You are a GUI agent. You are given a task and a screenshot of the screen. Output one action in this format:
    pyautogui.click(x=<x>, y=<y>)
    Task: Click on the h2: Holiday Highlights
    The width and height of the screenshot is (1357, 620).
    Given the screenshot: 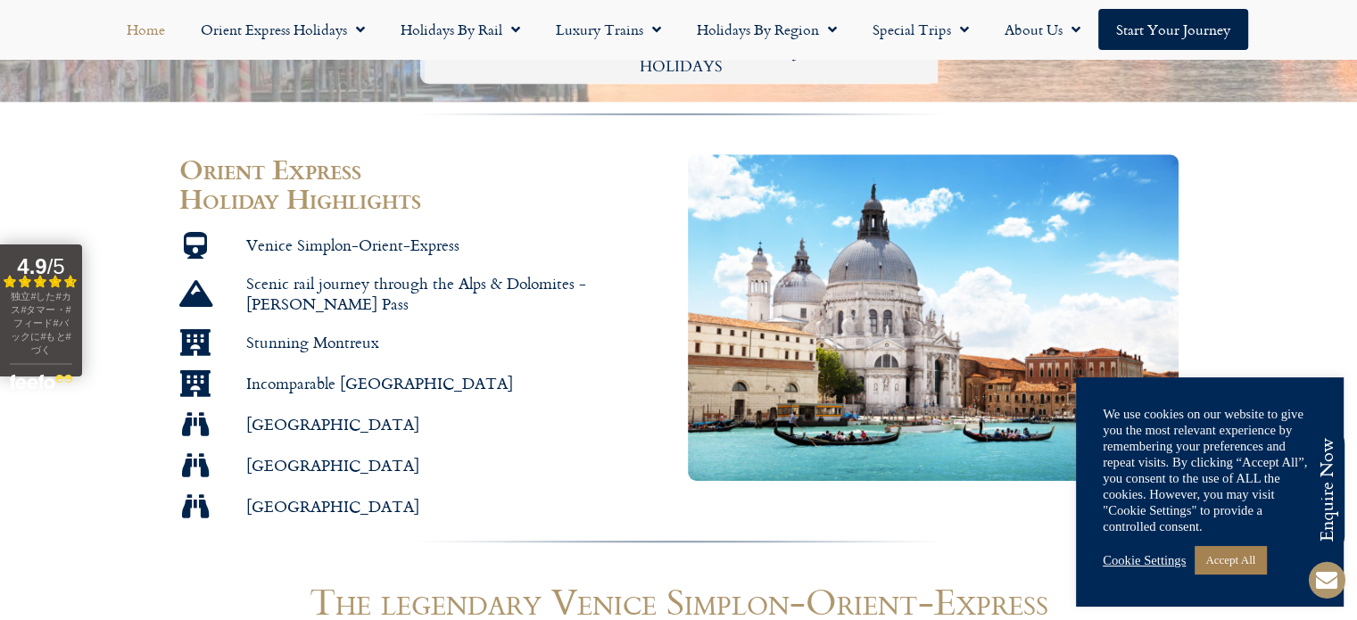 What is the action you would take?
    pyautogui.click(x=425, y=199)
    